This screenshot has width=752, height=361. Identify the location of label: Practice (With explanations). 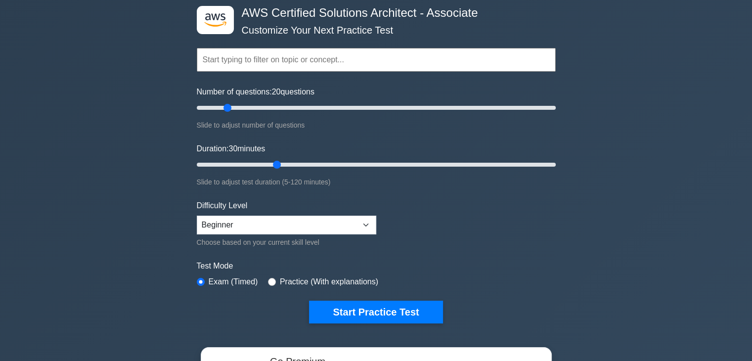
(329, 282).